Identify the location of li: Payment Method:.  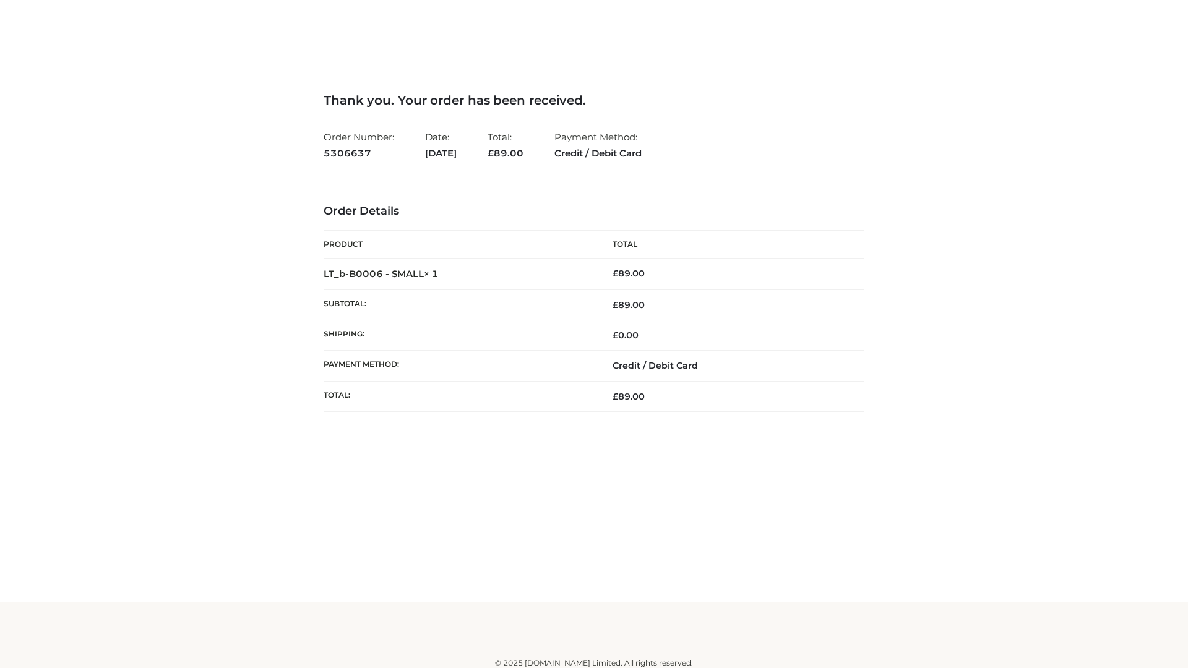
(598, 145).